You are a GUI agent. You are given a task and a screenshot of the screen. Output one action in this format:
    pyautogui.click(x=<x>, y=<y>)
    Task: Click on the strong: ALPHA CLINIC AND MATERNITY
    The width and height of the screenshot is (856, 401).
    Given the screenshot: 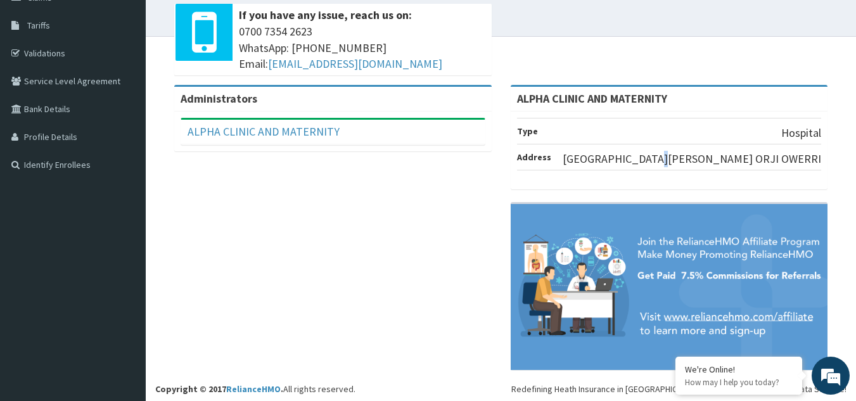 What is the action you would take?
    pyautogui.click(x=592, y=98)
    